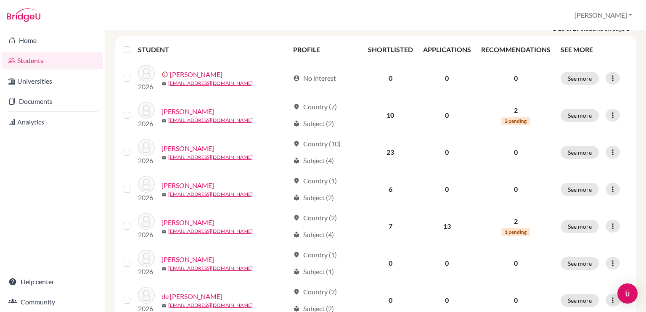 Image resolution: width=646 pixels, height=312 pixels. What do you see at coordinates (315, 292) in the screenshot?
I see `div: Country (2)` at bounding box center [315, 292].